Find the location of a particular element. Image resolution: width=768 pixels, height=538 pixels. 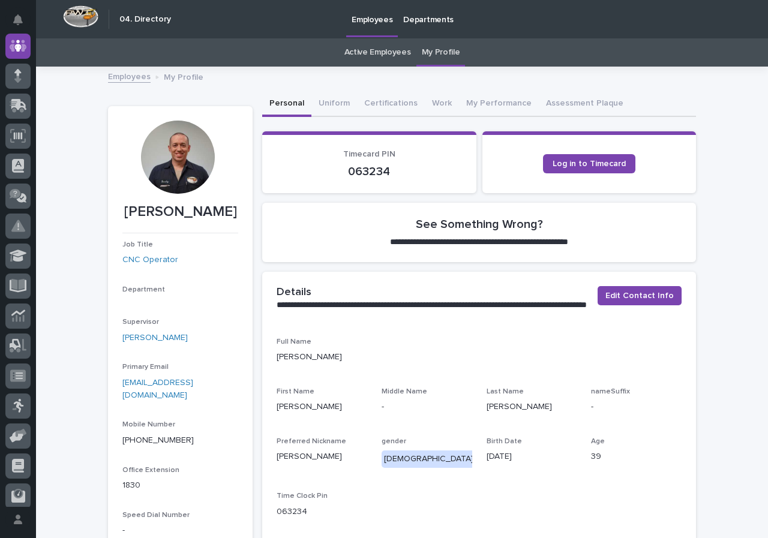

a: My Profile is located at coordinates (441, 52).